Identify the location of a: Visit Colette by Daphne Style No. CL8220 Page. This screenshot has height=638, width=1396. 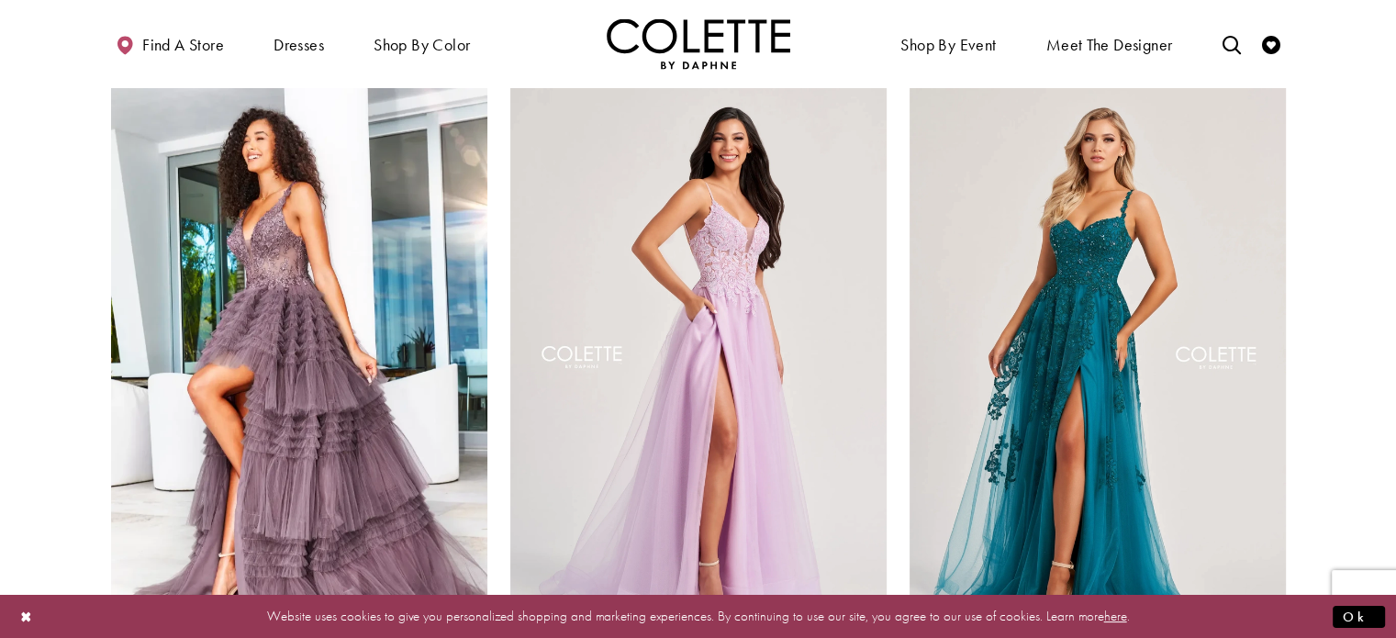
(1097, 361).